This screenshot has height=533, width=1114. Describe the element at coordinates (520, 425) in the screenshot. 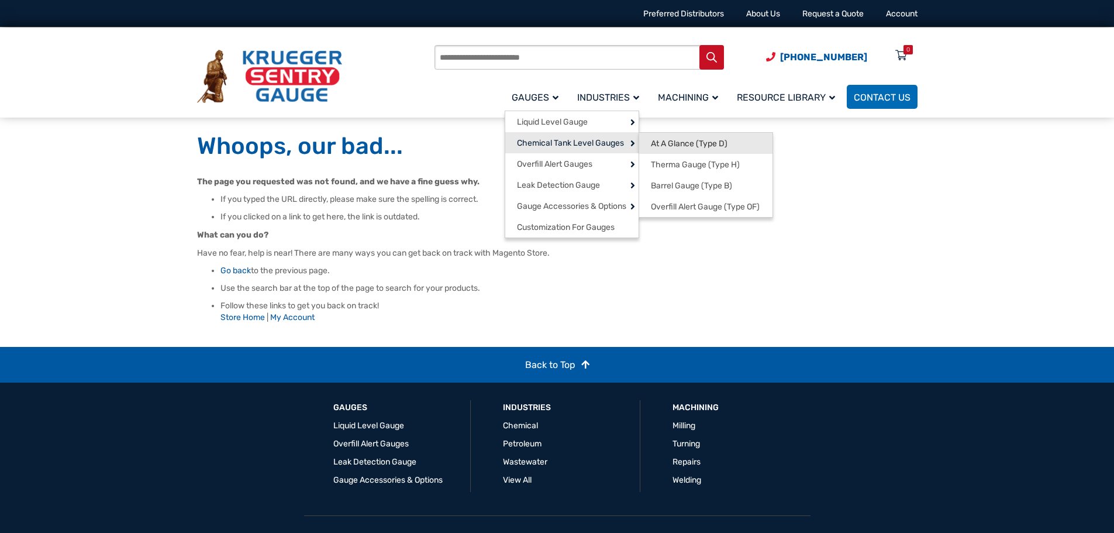

I see `a: Chemical` at that location.